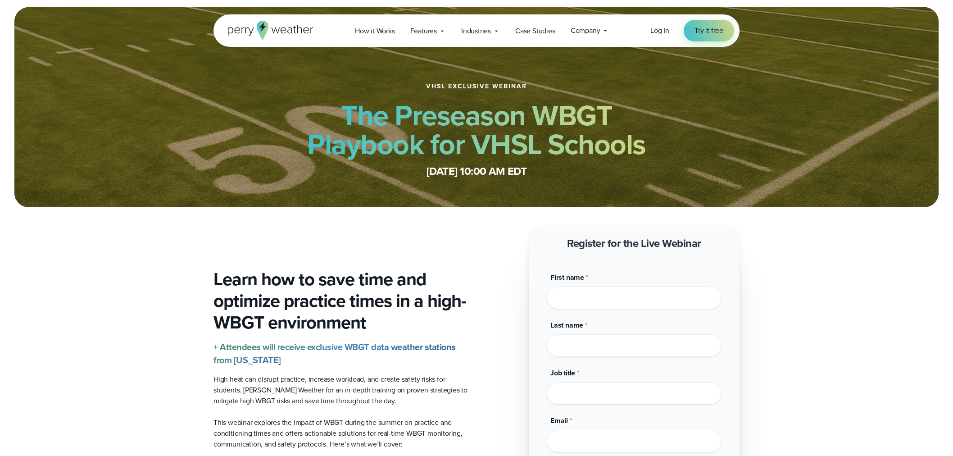 Image resolution: width=953 pixels, height=456 pixels. I want to click on a: How it Works, so click(375, 31).